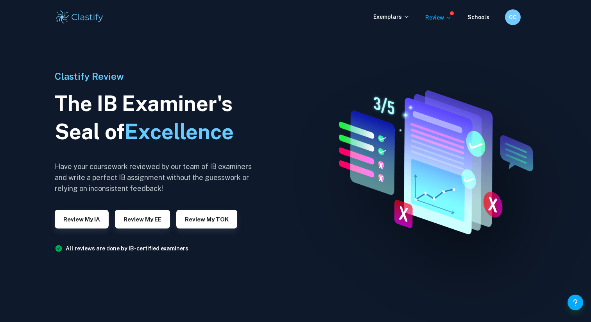  Describe the element at coordinates (207, 219) in the screenshot. I see `a: Review my TOK` at that location.